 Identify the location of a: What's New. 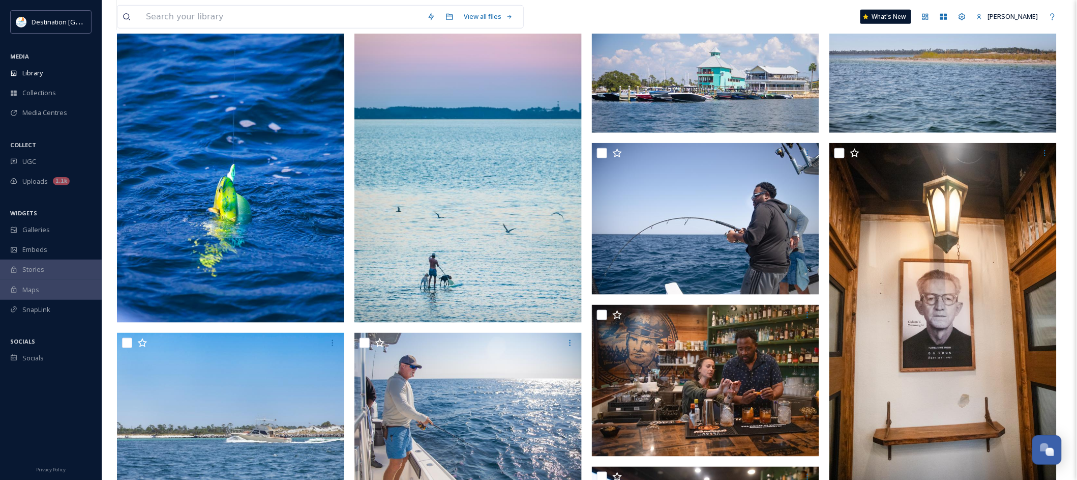
(886, 17).